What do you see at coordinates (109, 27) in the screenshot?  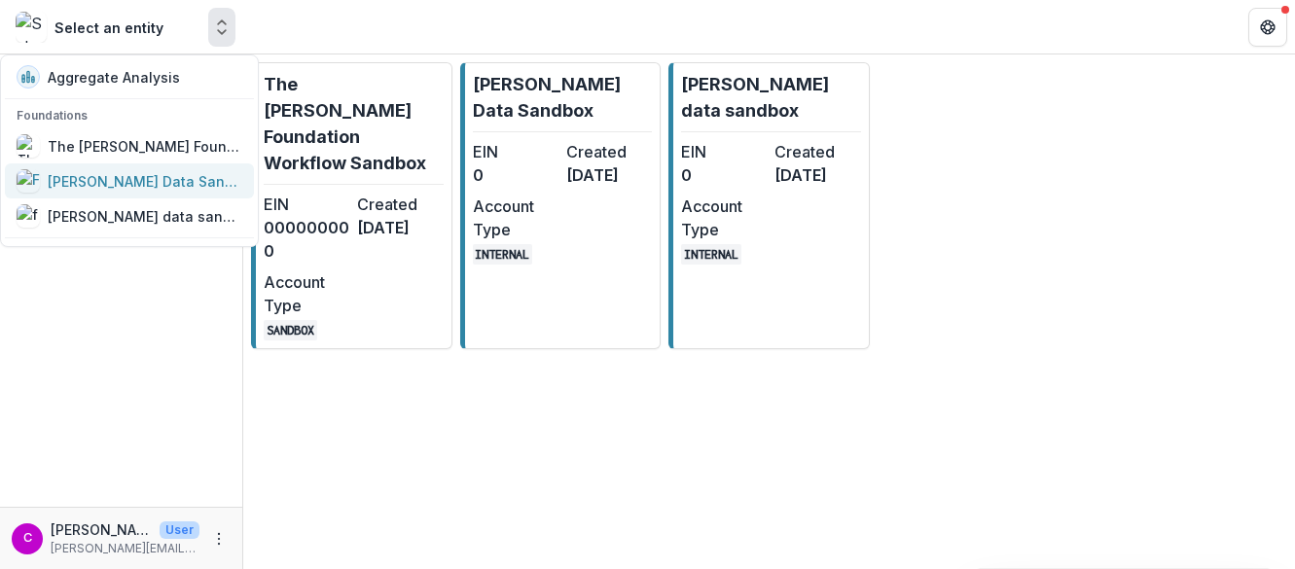 I see `div: Select an entity` at bounding box center [109, 27].